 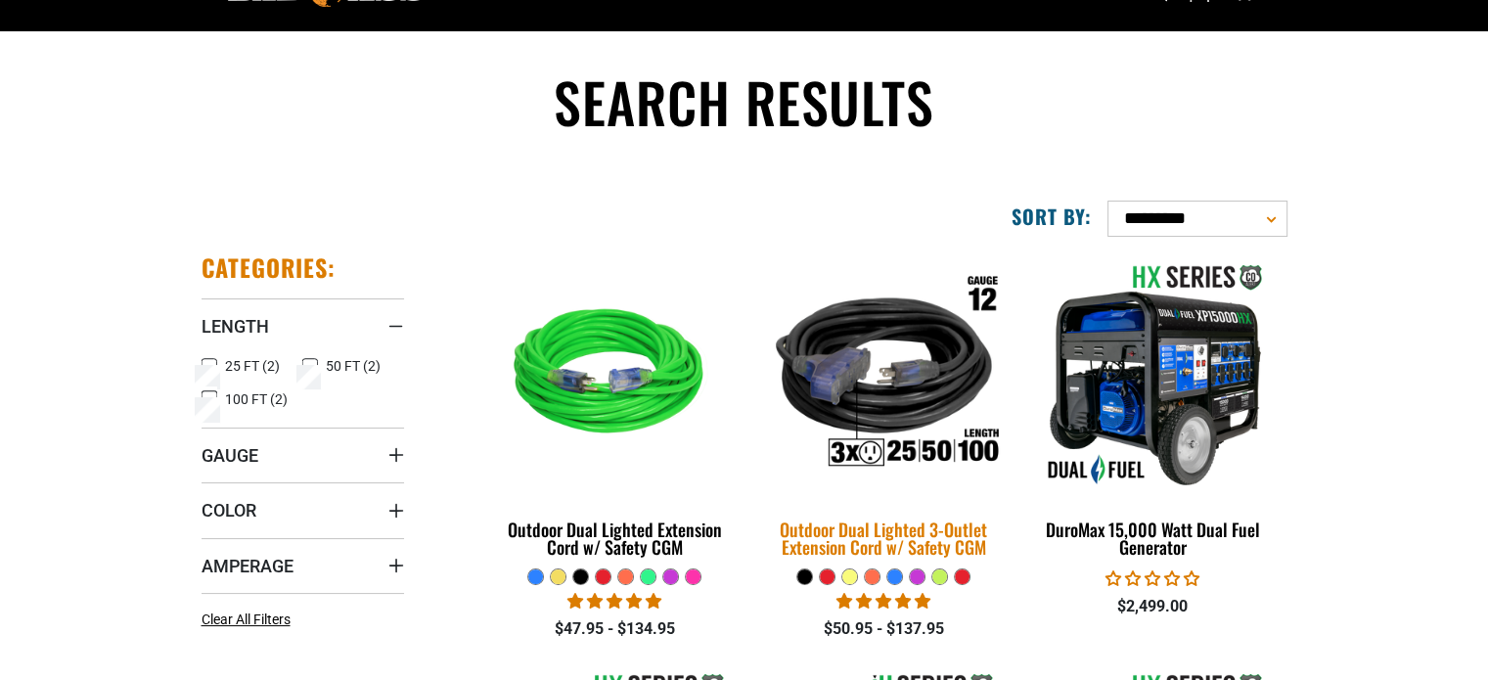 What do you see at coordinates (246, 619) in the screenshot?
I see `span: Clear All Filters` at bounding box center [246, 619].